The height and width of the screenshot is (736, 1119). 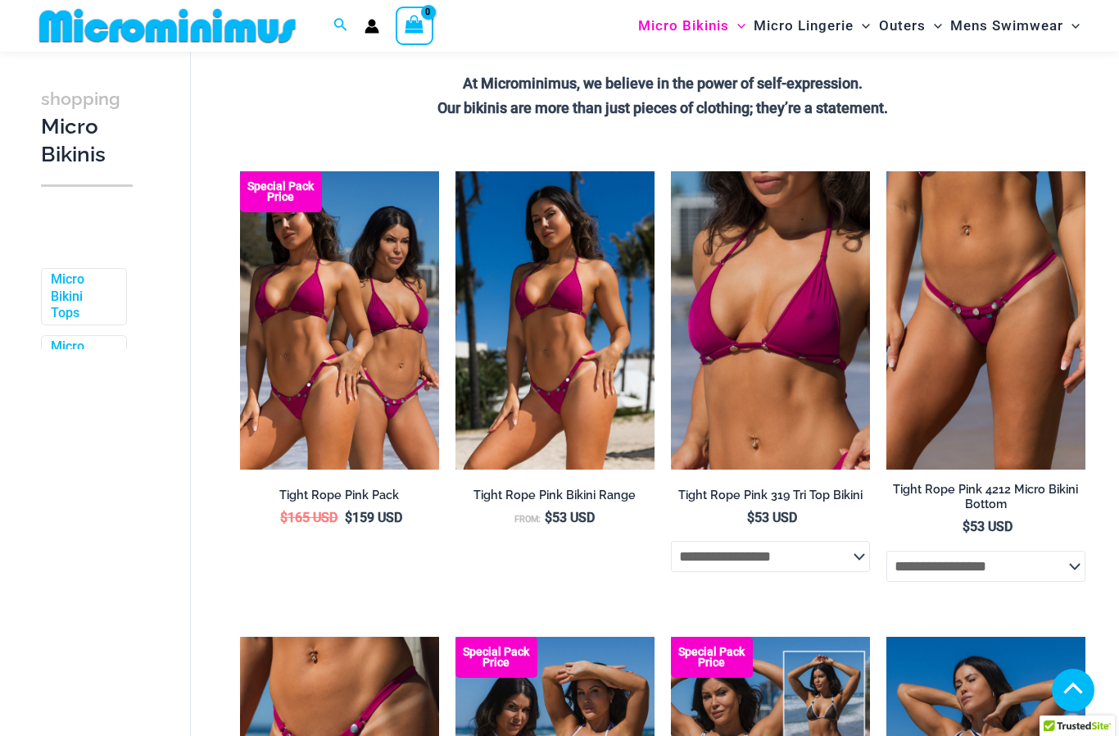 I want to click on span: Outers, so click(x=902, y=25).